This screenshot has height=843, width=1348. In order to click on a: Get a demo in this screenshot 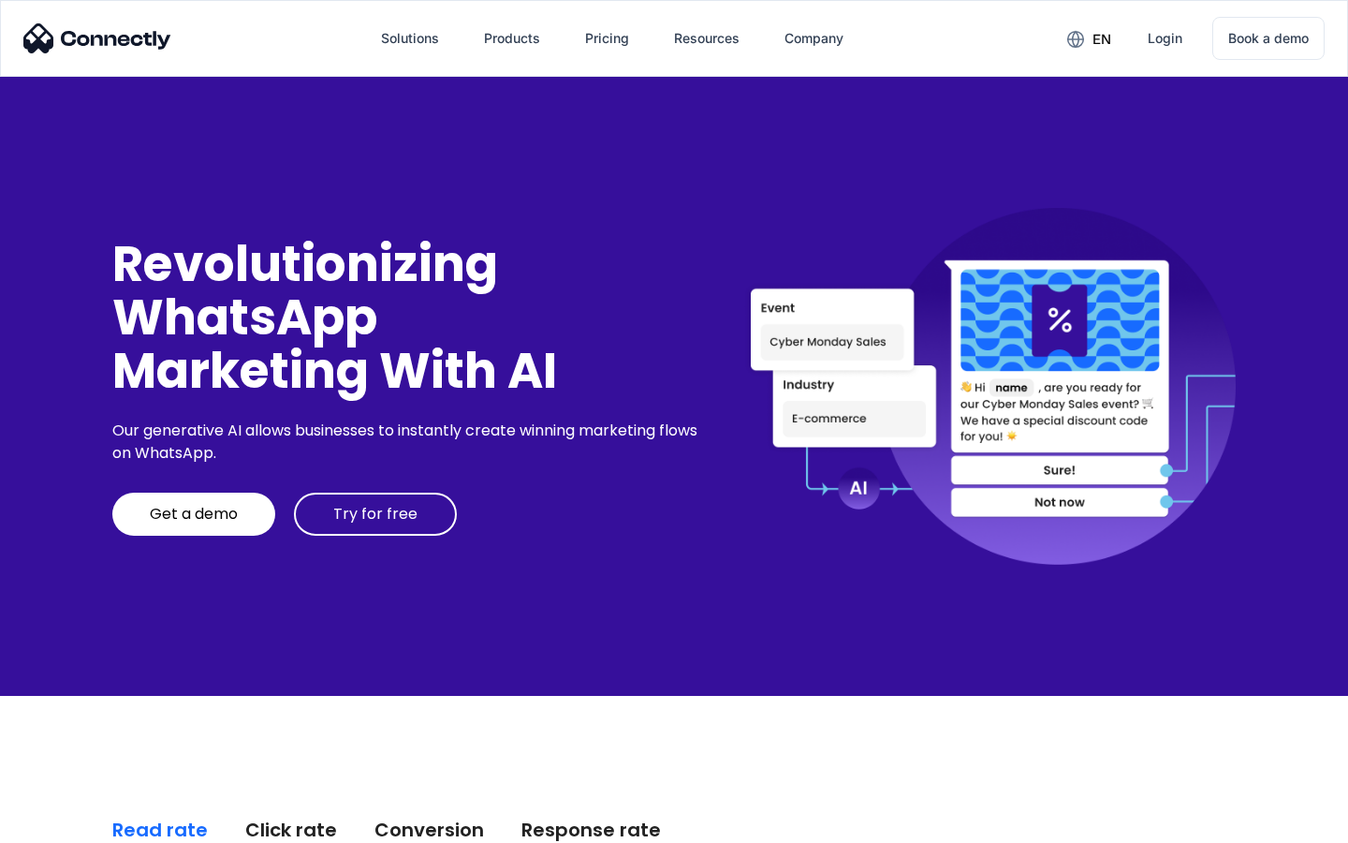, I will do `click(194, 514)`.